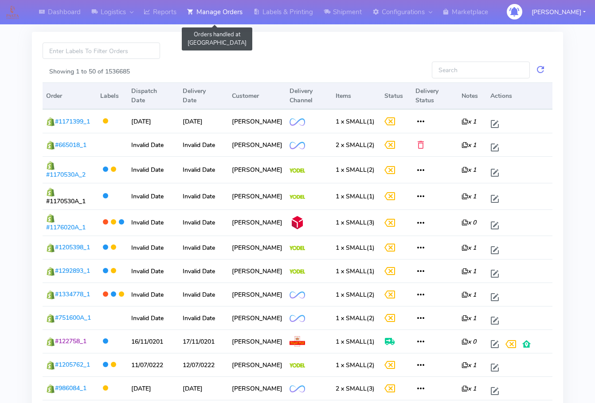  What do you see at coordinates (90, 71) in the screenshot?
I see `label: Showing 1 to 50 of 1536685` at bounding box center [90, 71].